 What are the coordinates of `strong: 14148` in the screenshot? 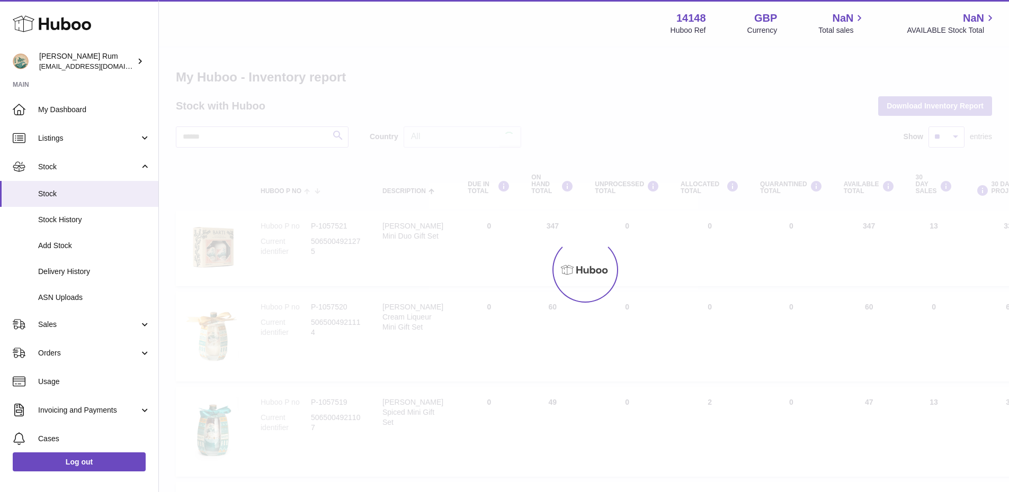 It's located at (691, 18).